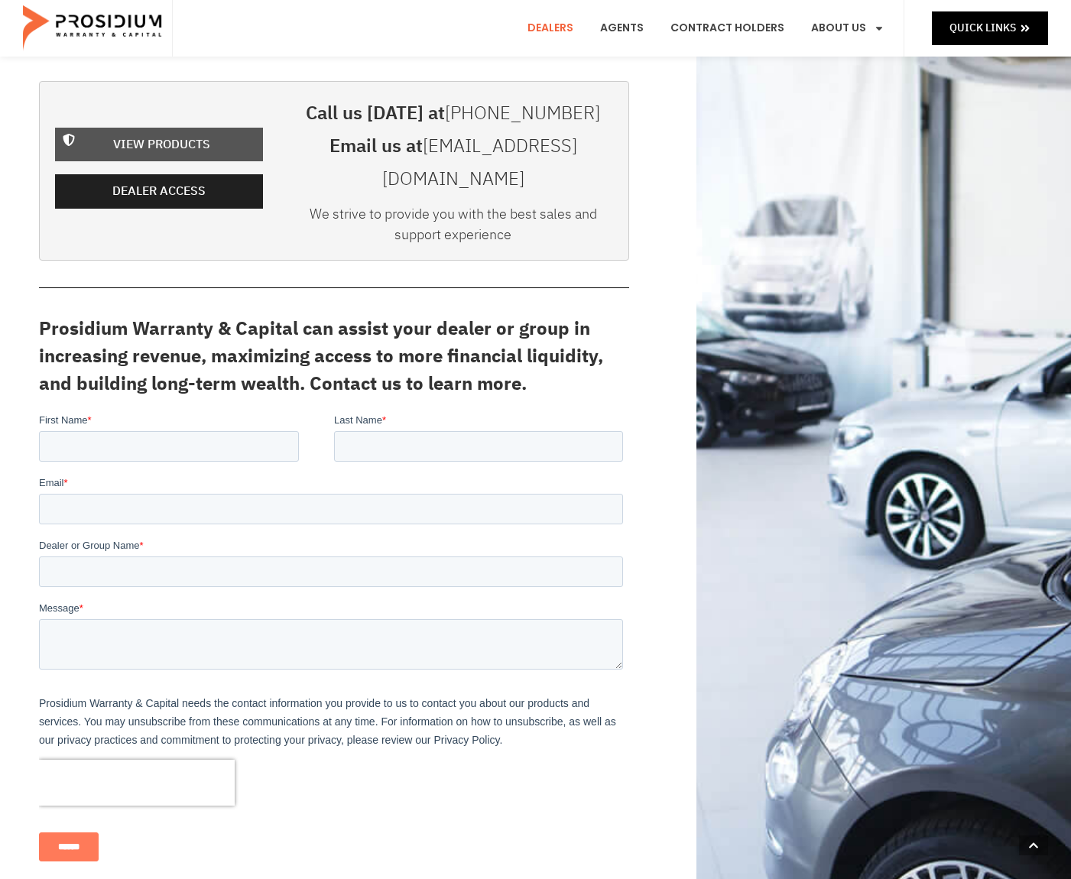 The image size is (1071, 879). I want to click on h3: Email us at, so click(453, 163).